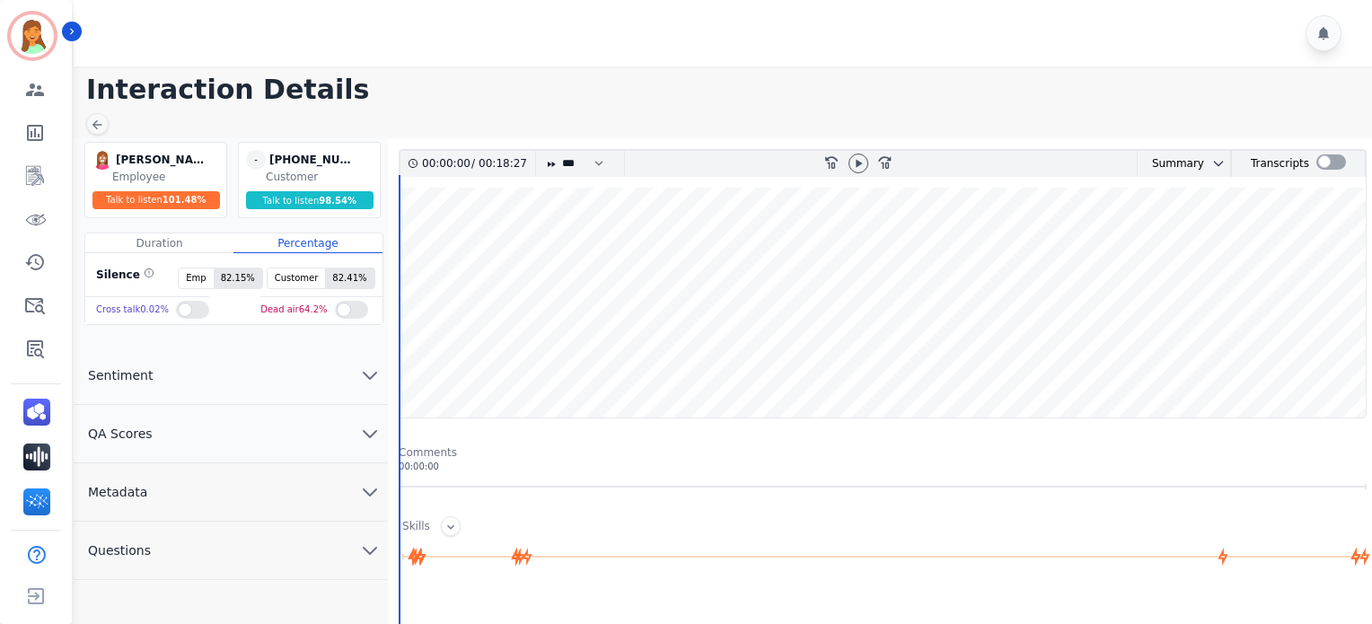 The width and height of the screenshot is (1372, 624). What do you see at coordinates (338, 200) in the screenshot?
I see `span: 98.54 %` at bounding box center [338, 200].